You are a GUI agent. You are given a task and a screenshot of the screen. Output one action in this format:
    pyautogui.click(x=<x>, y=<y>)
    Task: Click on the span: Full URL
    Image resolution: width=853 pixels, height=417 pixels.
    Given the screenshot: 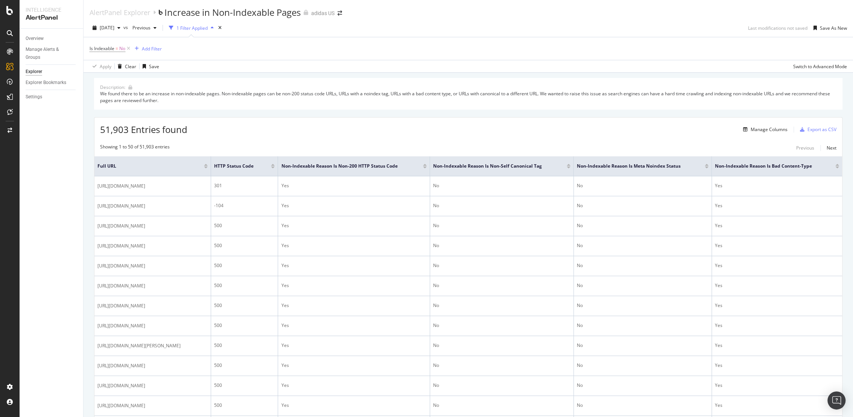 What is the action you would take?
    pyautogui.click(x=145, y=166)
    